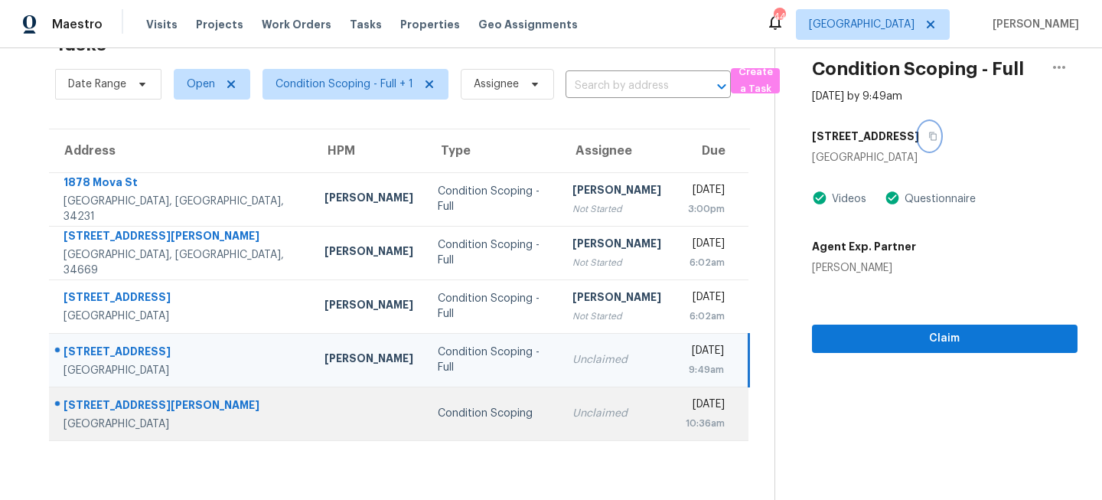  I want to click on div: 10:36am, so click(705, 423).